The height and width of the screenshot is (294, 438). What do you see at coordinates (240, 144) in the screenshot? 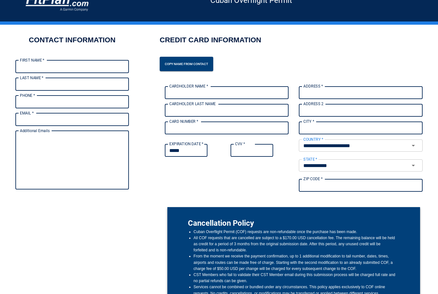
I see `label: CVV *` at bounding box center [240, 144].